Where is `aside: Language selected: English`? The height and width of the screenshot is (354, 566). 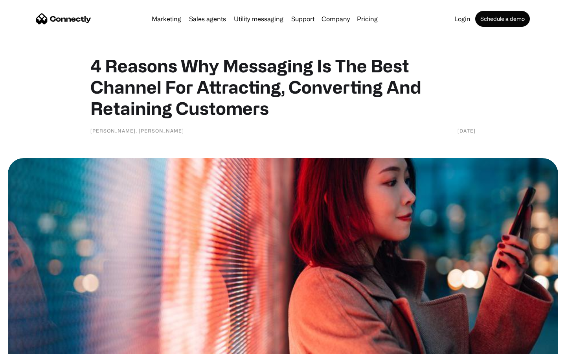
aside: Language selected: English is located at coordinates (27, 345).